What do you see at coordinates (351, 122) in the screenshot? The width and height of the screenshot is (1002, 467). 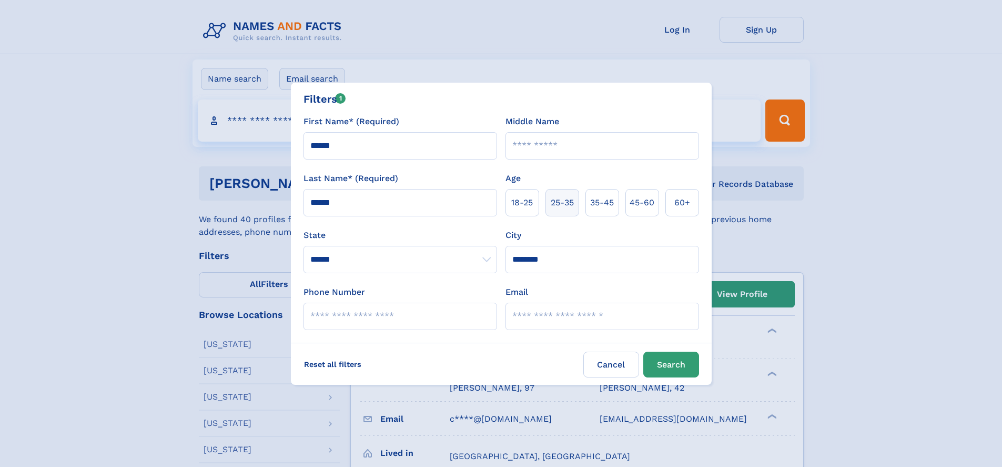 I see `label: First Name* (Required)` at bounding box center [351, 122].